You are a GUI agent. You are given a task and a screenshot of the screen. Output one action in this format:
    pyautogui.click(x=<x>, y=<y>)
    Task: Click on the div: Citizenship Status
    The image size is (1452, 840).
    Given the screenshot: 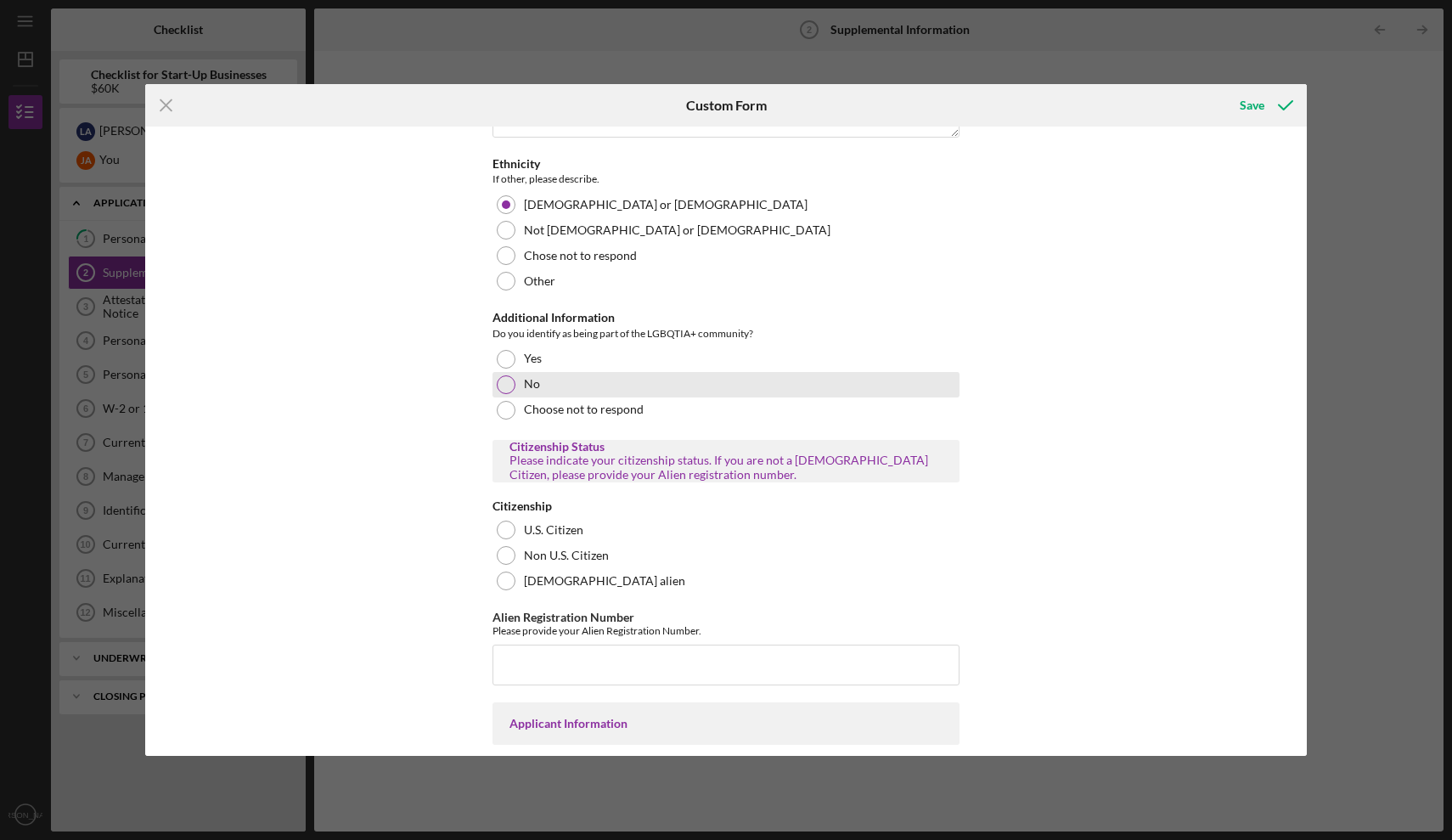 What is the action you would take?
    pyautogui.click(x=726, y=446)
    